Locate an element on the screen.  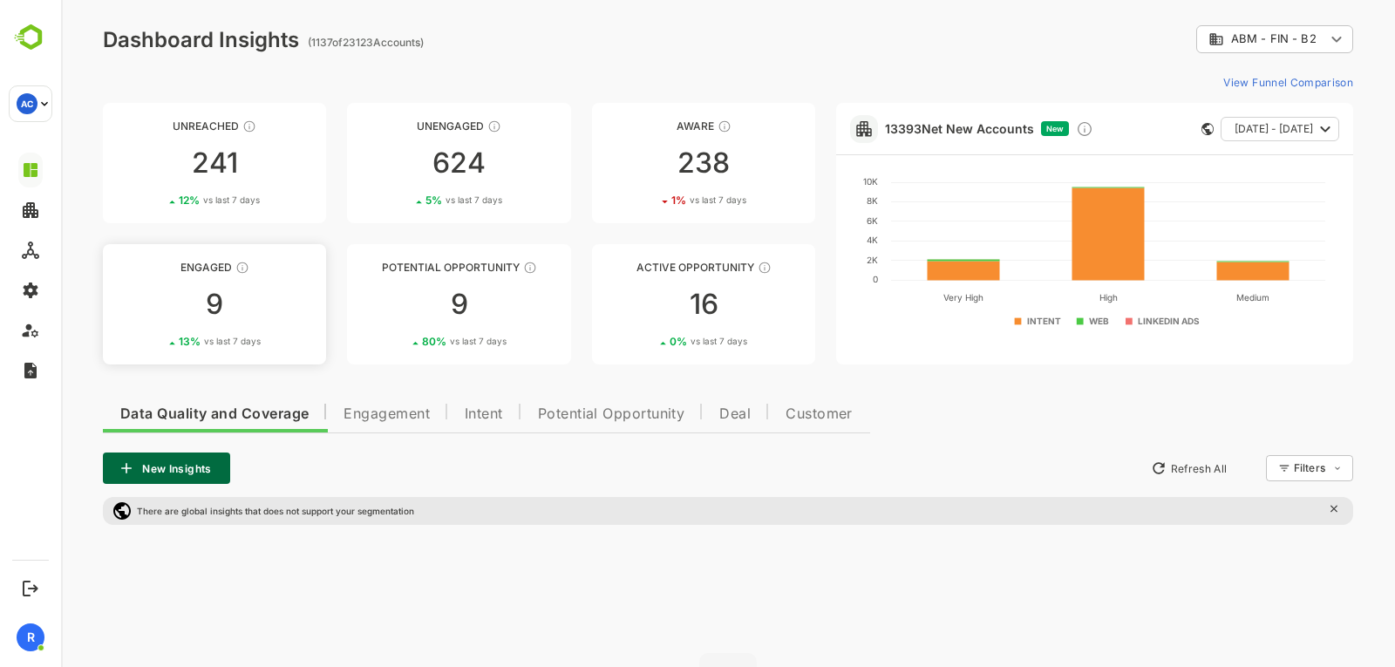
text: 6K is located at coordinates (811, 221).